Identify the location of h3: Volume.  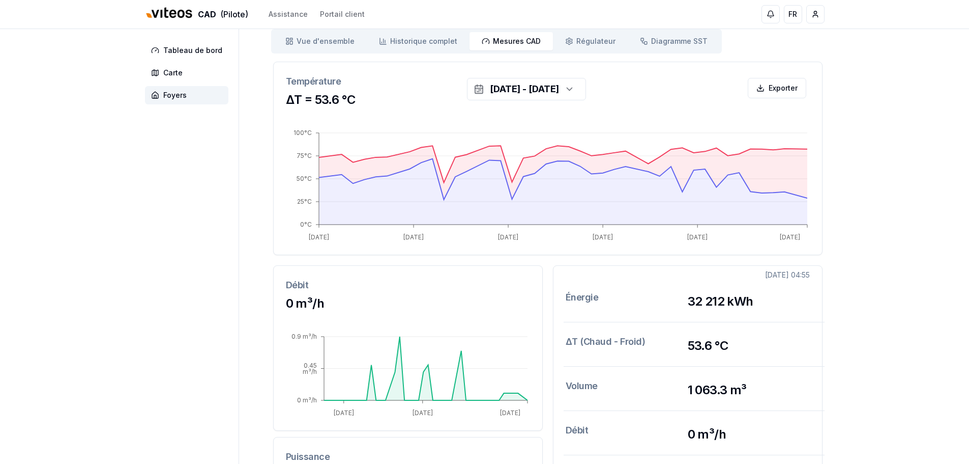
(627, 388).